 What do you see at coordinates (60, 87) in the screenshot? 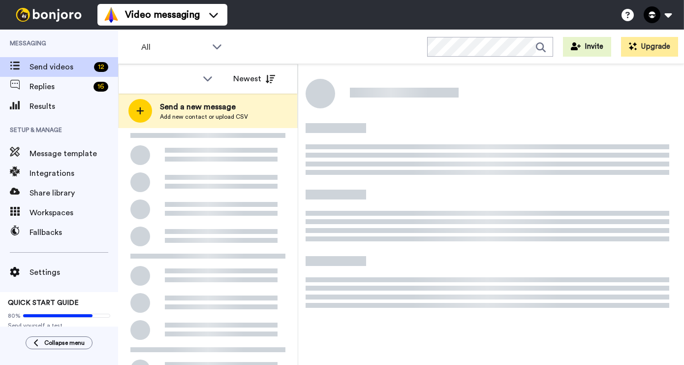
I see `span: Replies` at bounding box center [60, 87].